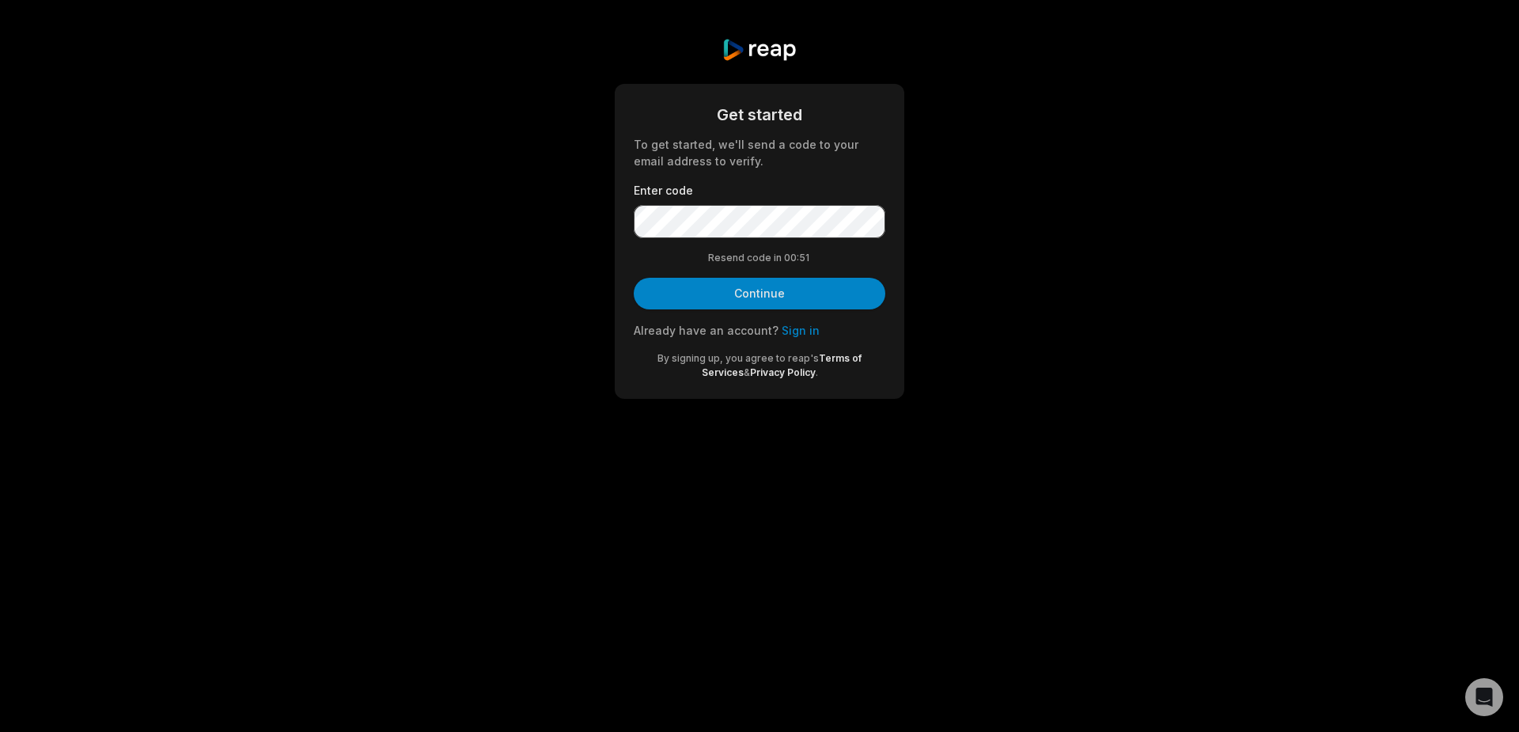 The height and width of the screenshot is (732, 1519). Describe the element at coordinates (782, 365) in the screenshot. I see `a: Terms of Services` at that location.